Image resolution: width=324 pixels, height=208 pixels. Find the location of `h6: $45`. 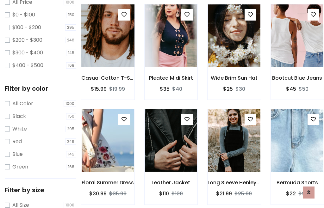

h6: $45 is located at coordinates (291, 89).